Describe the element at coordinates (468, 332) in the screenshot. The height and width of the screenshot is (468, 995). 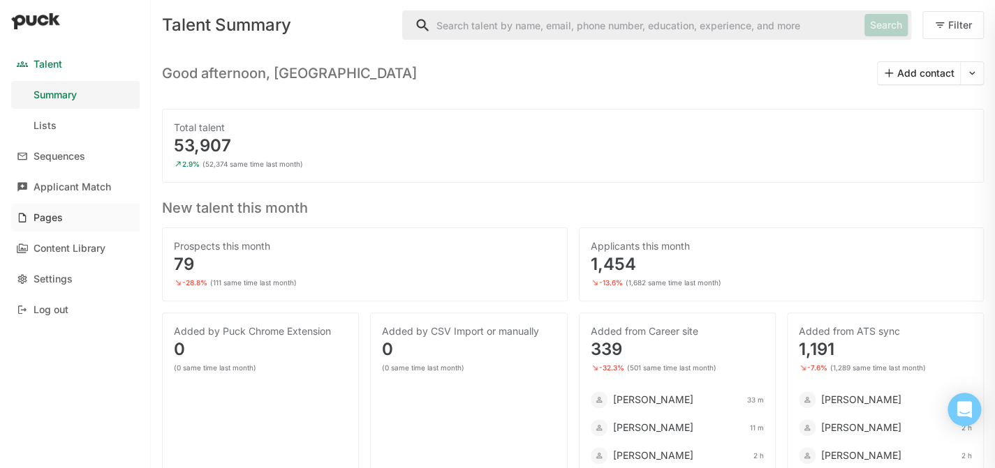
I see `div: Added by CSV Import or manually` at that location.